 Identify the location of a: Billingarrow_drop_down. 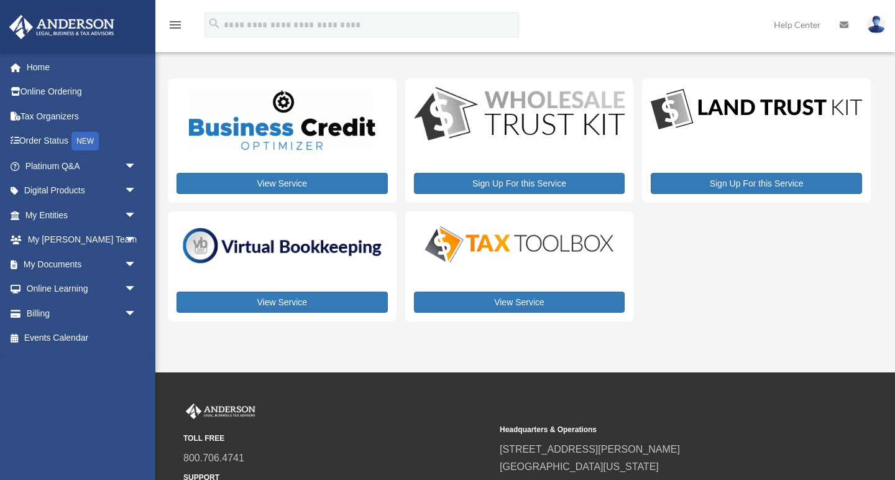
(82, 313).